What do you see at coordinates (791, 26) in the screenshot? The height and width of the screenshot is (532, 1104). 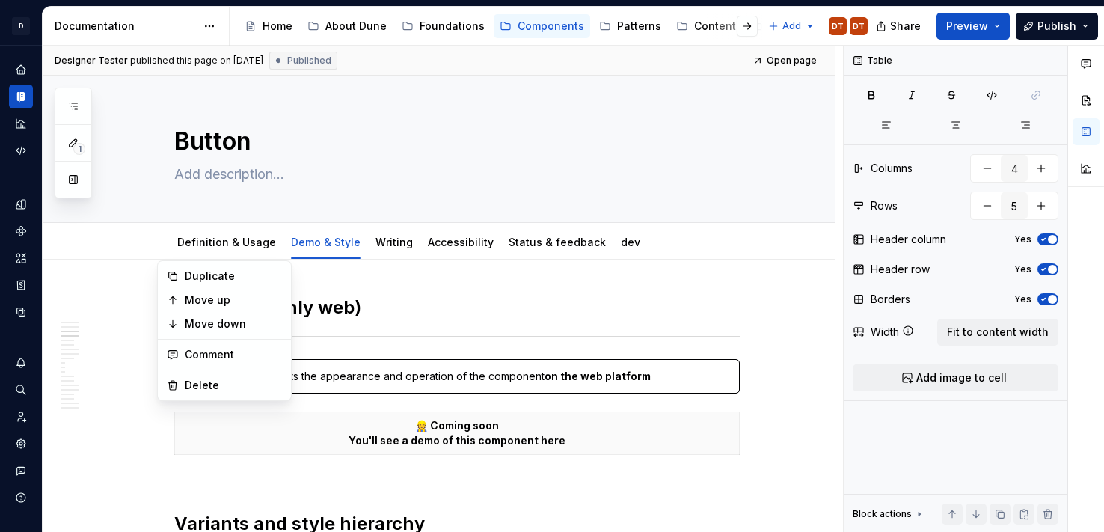 I see `button: Add` at bounding box center [791, 26].